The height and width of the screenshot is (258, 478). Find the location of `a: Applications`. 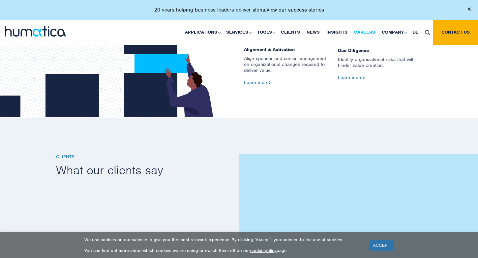

a: Applications is located at coordinates (202, 32).